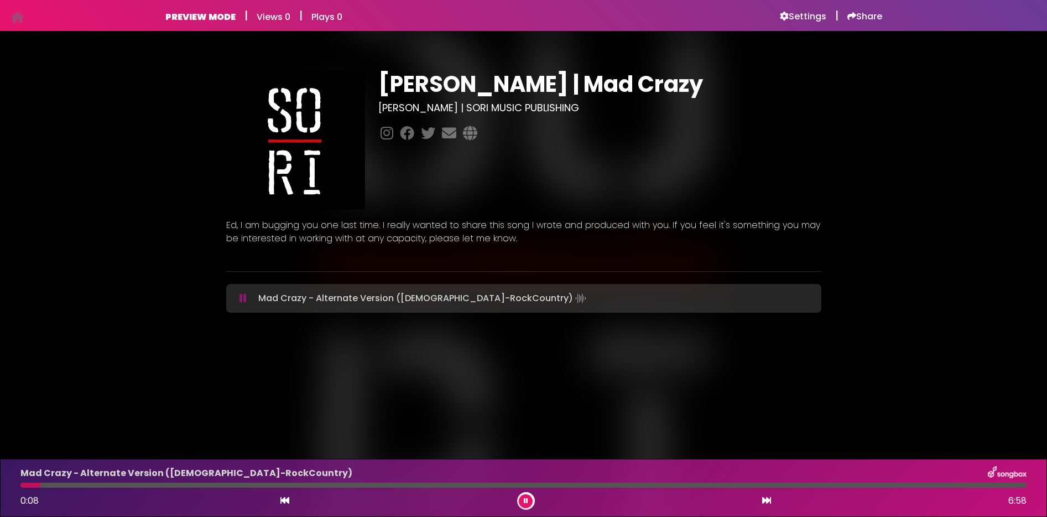 The width and height of the screenshot is (1047, 517). I want to click on h6: PREVIEW MODE, so click(200, 17).